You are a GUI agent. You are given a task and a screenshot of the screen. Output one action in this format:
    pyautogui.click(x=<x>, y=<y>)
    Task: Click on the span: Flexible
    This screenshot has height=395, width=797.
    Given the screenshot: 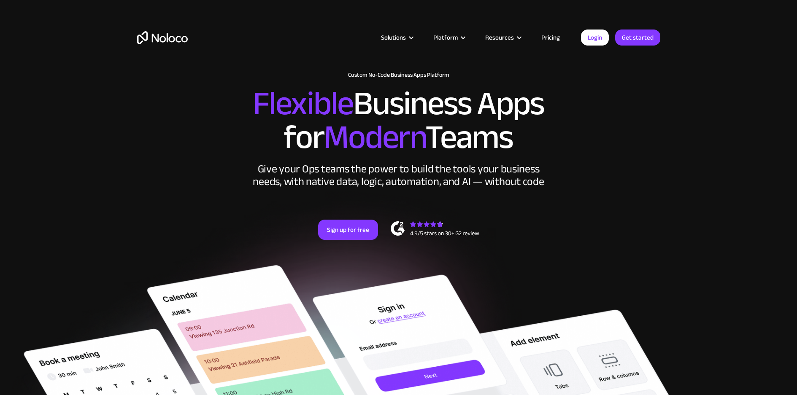 What is the action you would take?
    pyautogui.click(x=303, y=103)
    